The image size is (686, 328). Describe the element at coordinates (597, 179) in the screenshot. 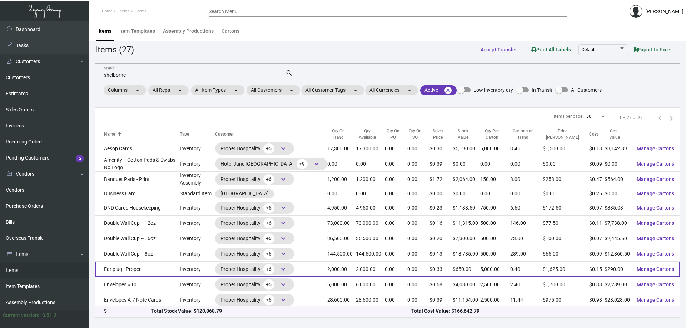

I see `td: $0.47` at that location.